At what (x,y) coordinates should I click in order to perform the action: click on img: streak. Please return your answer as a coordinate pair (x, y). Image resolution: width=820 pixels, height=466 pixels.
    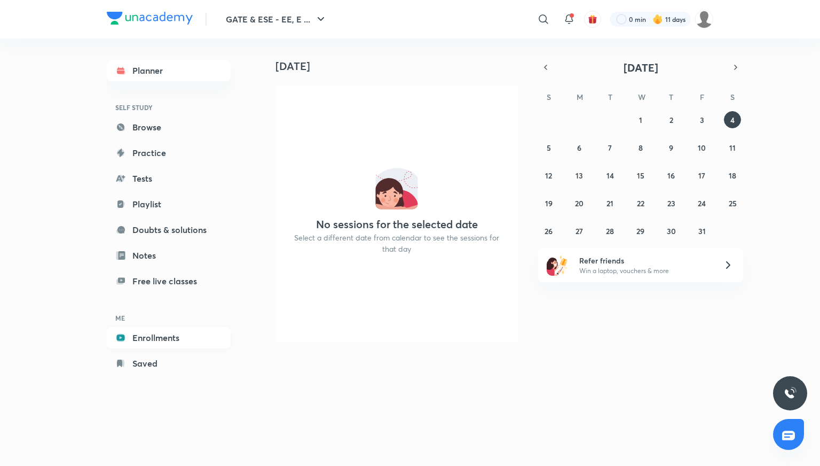
    Looking at the image, I should click on (658, 19).